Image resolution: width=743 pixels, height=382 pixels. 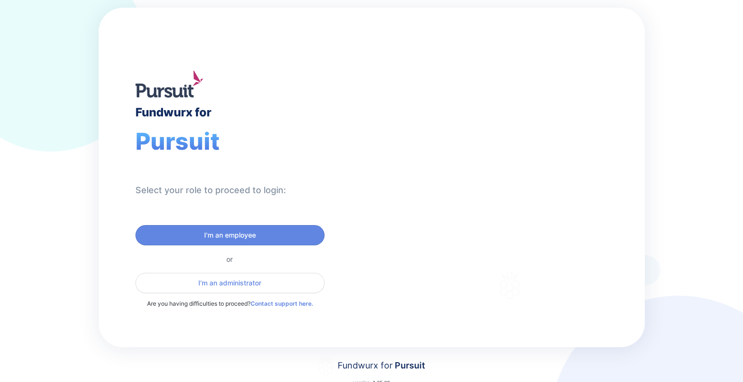 I want to click on span: I'm an administrator, so click(x=230, y=283).